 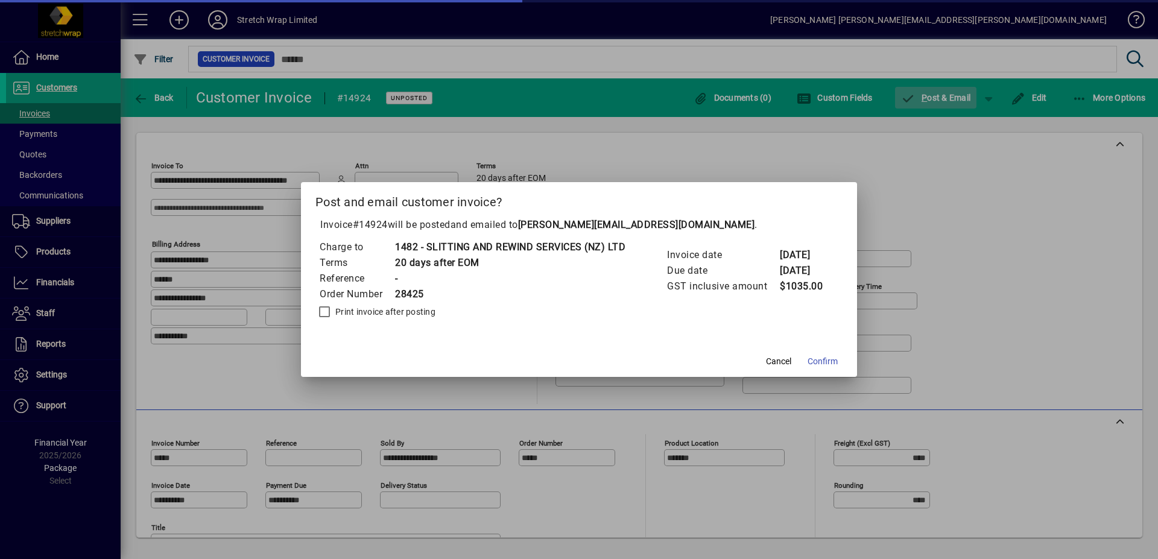 What do you see at coordinates (370, 224) in the screenshot?
I see `span: #14924` at bounding box center [370, 224].